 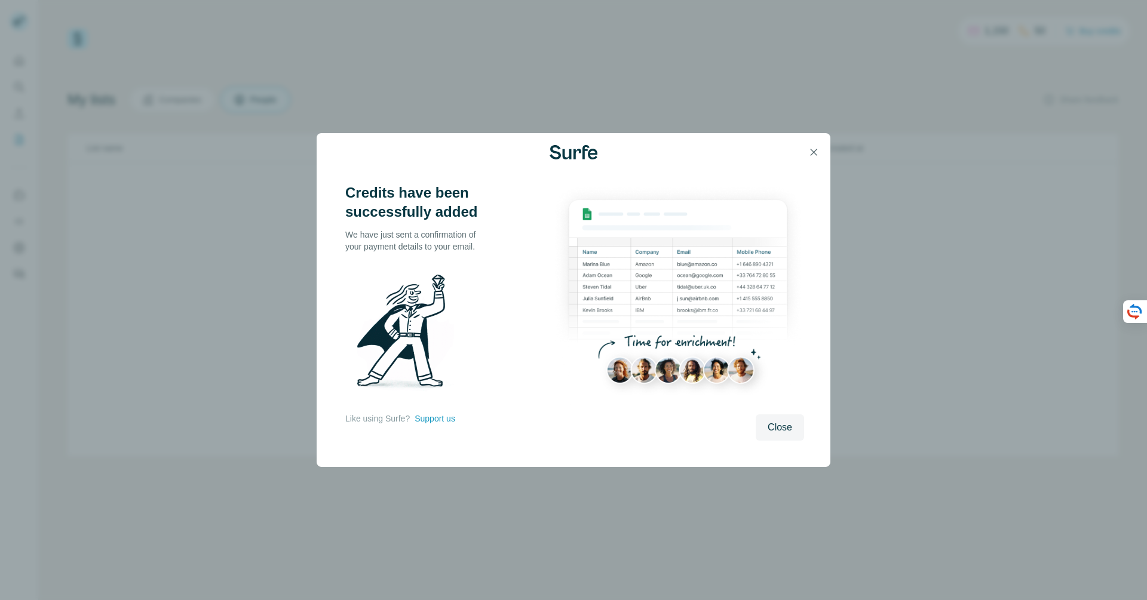 I want to click on h3: Credits have been successfully added, so click(x=417, y=202).